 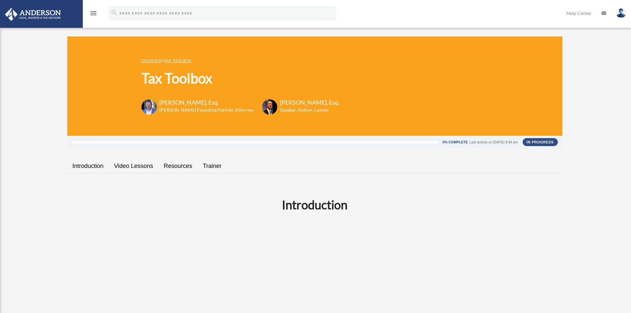 What do you see at coordinates (306, 110) in the screenshot?
I see `h6: Speaker, Author, Lawyer` at bounding box center [306, 110].